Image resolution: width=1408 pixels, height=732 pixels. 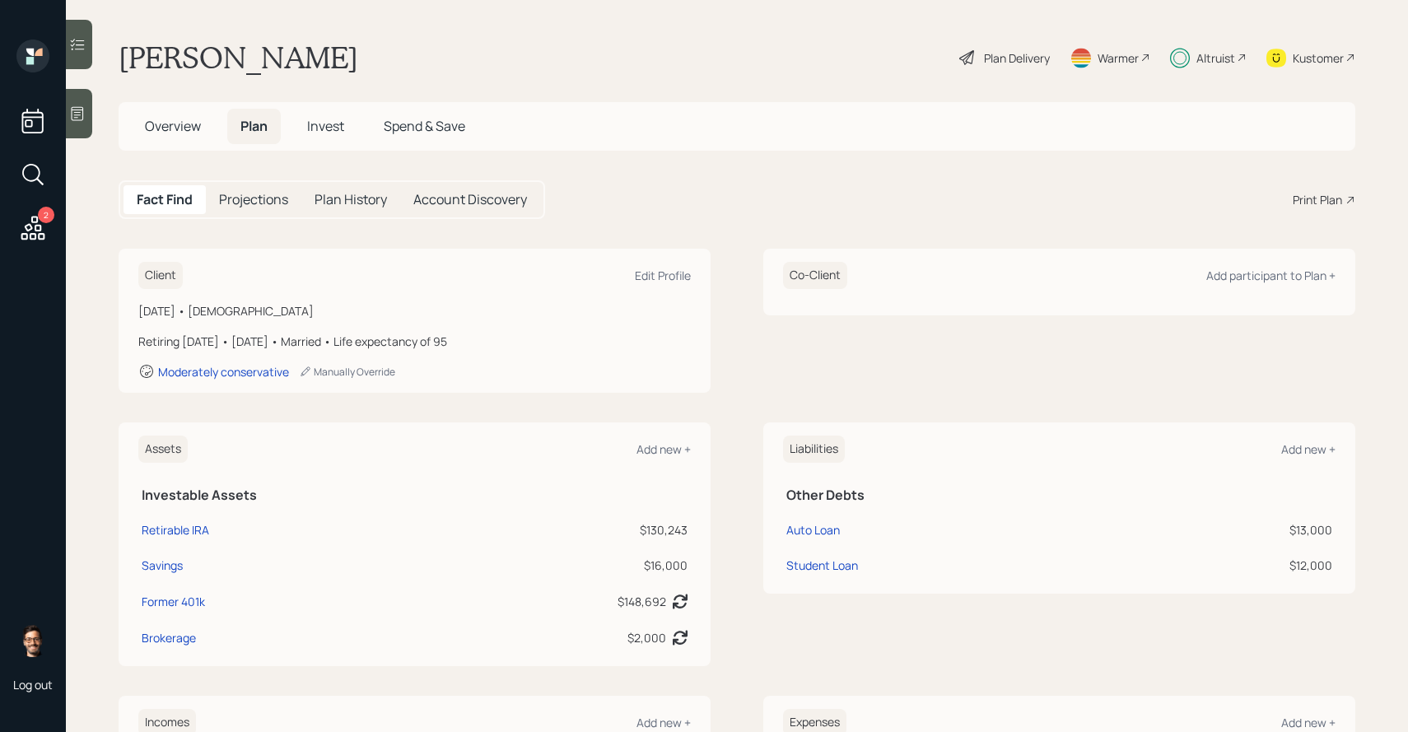 I want to click on div: Add participant to Plan +, so click(x=1270, y=275).